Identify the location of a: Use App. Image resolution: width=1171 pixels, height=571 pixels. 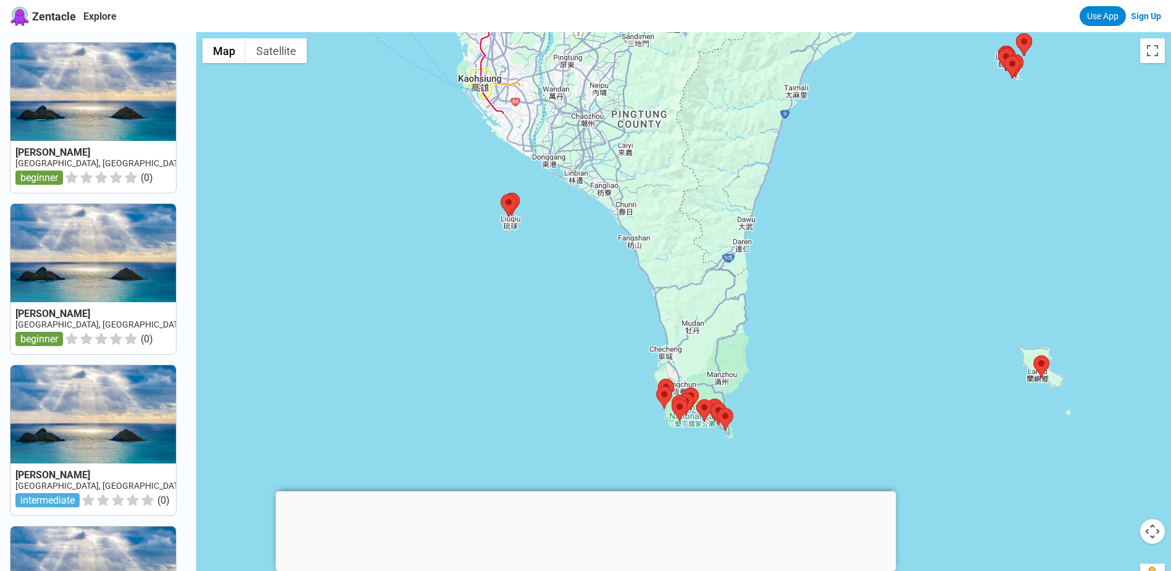
(1103, 16).